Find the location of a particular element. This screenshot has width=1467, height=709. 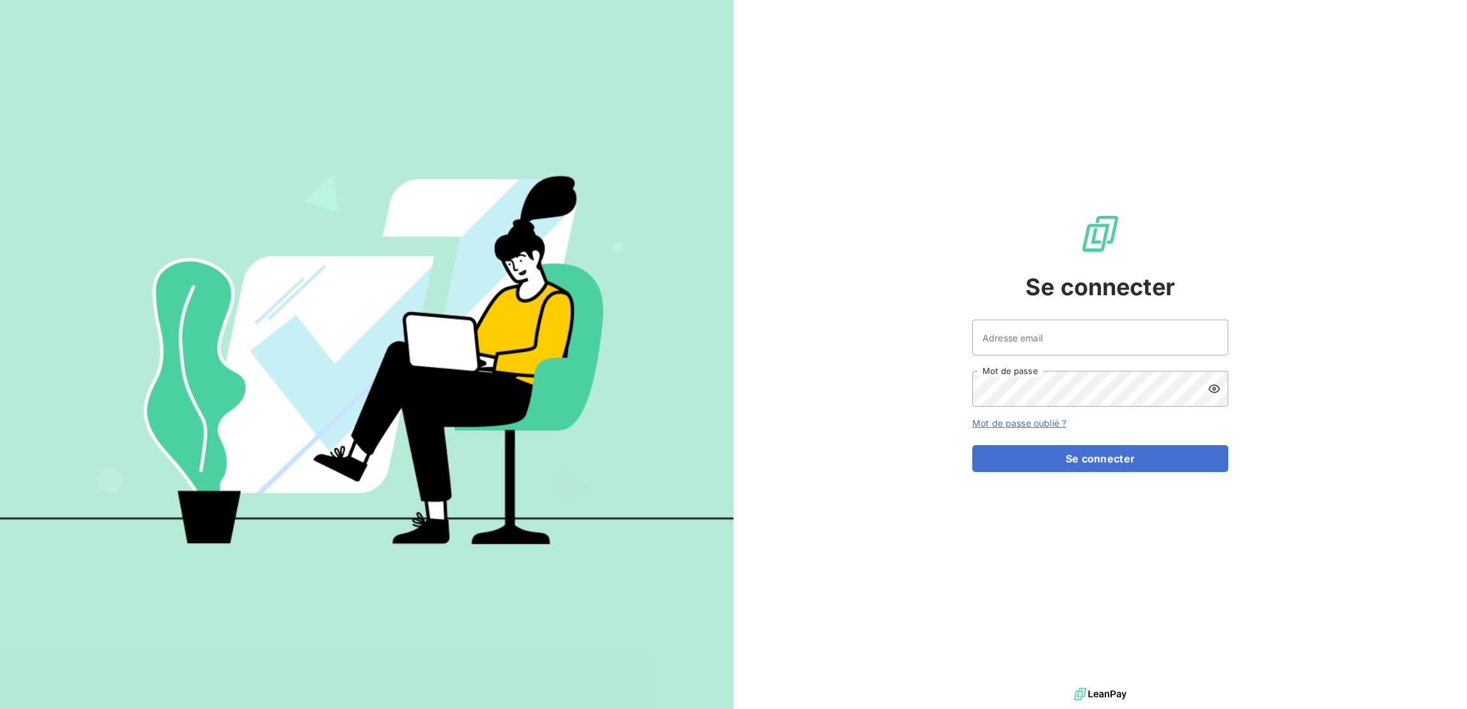

button: Se connecter is located at coordinates (1101, 458).